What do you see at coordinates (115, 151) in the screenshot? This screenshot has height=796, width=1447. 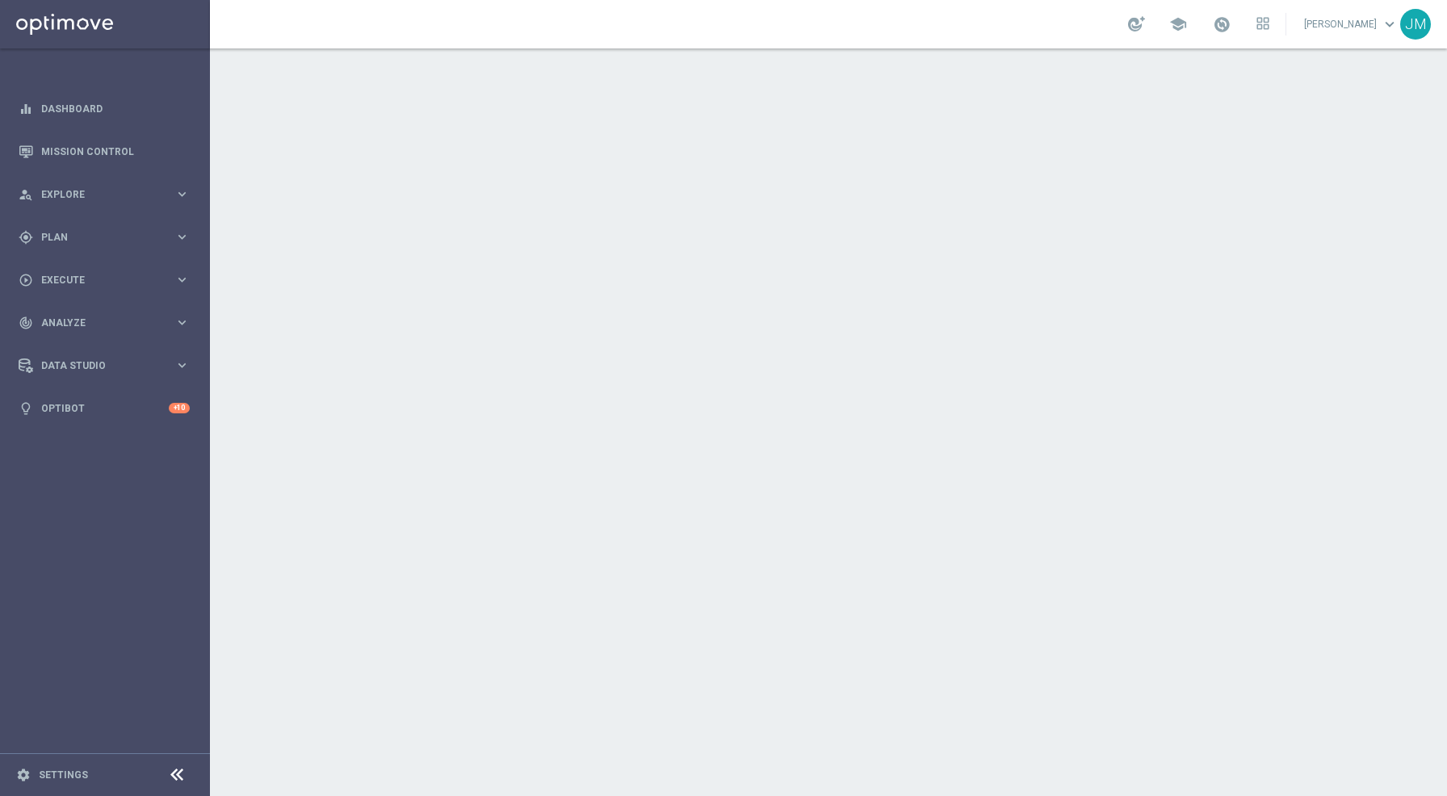 I see `a: Mission Control` at bounding box center [115, 151].